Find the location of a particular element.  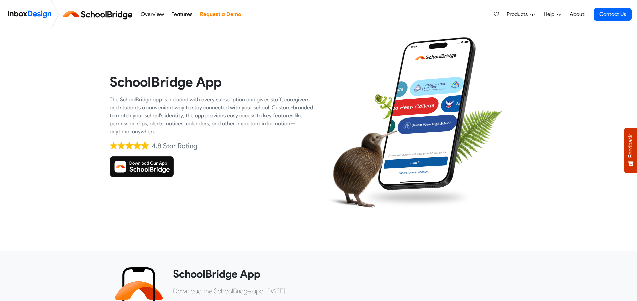

img: Download SchoolBridge App is located at coordinates (142, 167).